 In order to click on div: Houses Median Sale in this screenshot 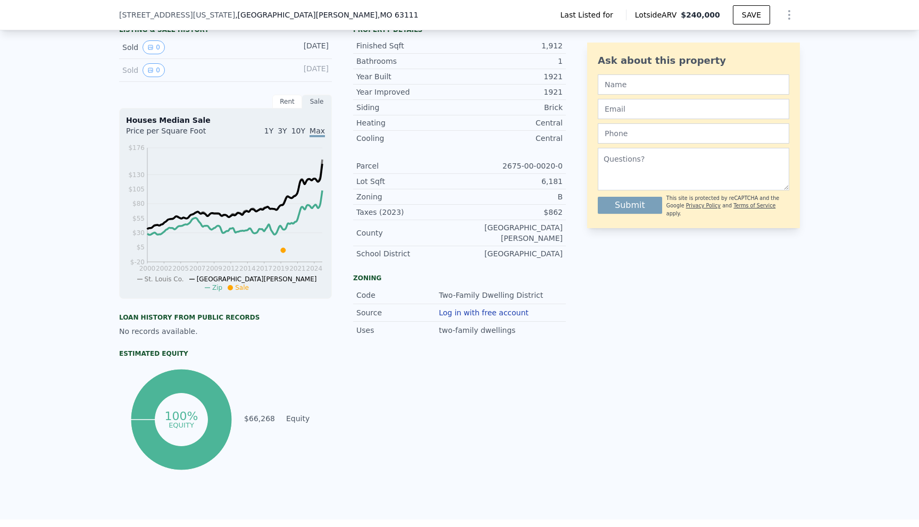, I will do `click(226, 120)`.